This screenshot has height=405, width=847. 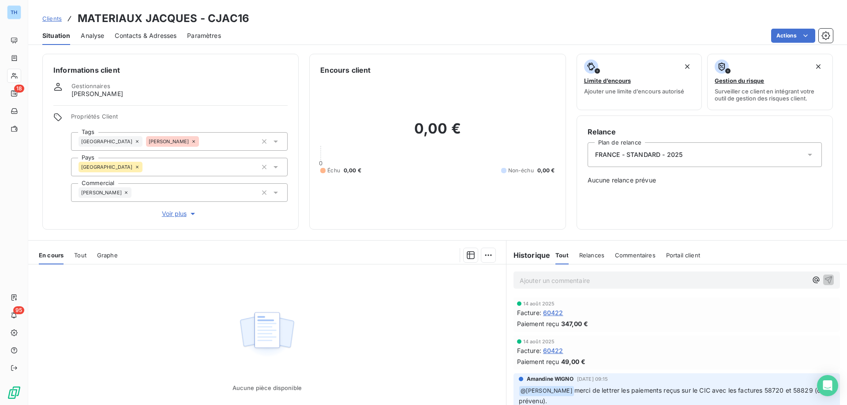 I want to click on span: FRANCE - STANDARD - 2025, so click(x=639, y=155).